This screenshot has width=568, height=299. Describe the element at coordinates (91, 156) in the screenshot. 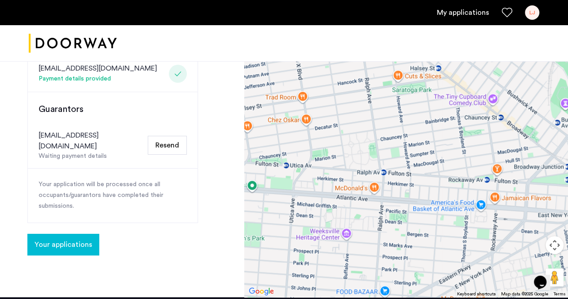

I see `div: Waiting payment details` at that location.